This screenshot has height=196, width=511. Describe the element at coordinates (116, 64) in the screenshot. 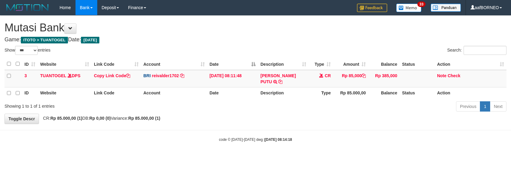

I see `th: Link Code: activate to sort column ascending` at that location.